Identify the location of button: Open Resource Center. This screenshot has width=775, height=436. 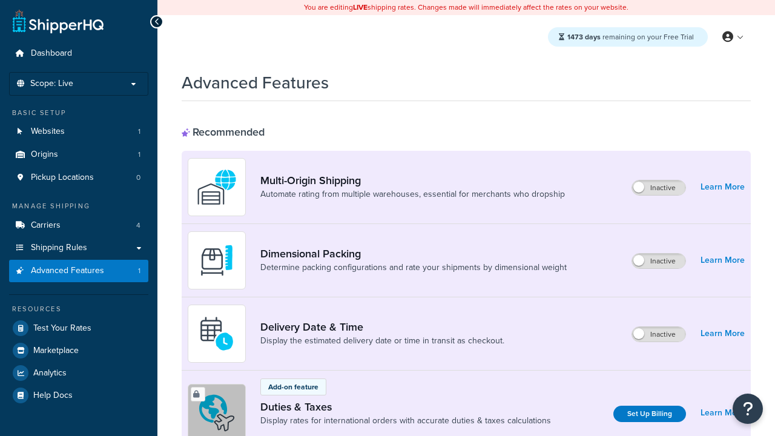
(747, 408).